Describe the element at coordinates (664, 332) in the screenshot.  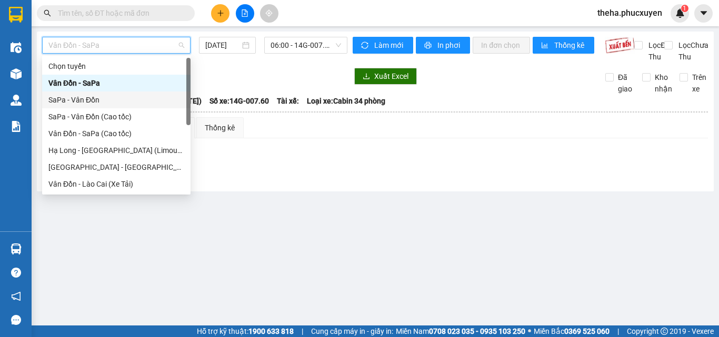
I see `span: copyright` at that location.